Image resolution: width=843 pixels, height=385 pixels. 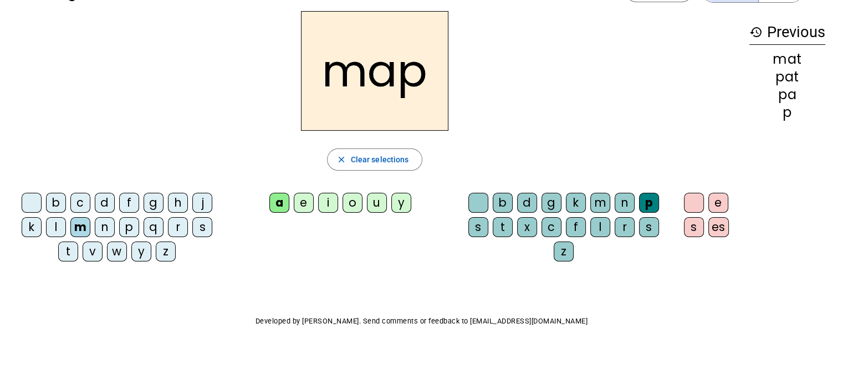 What do you see at coordinates (279, 203) in the screenshot?
I see `div: a` at bounding box center [279, 203].